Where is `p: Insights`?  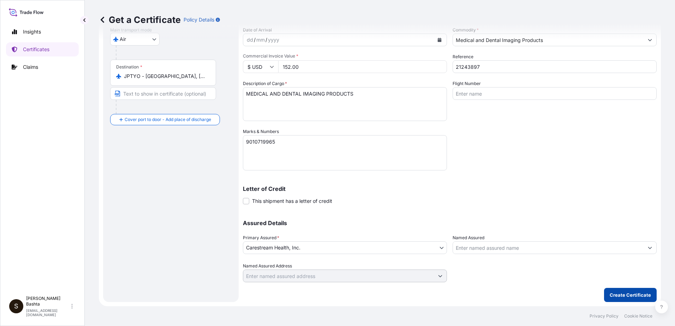 p: Insights is located at coordinates (32, 32).